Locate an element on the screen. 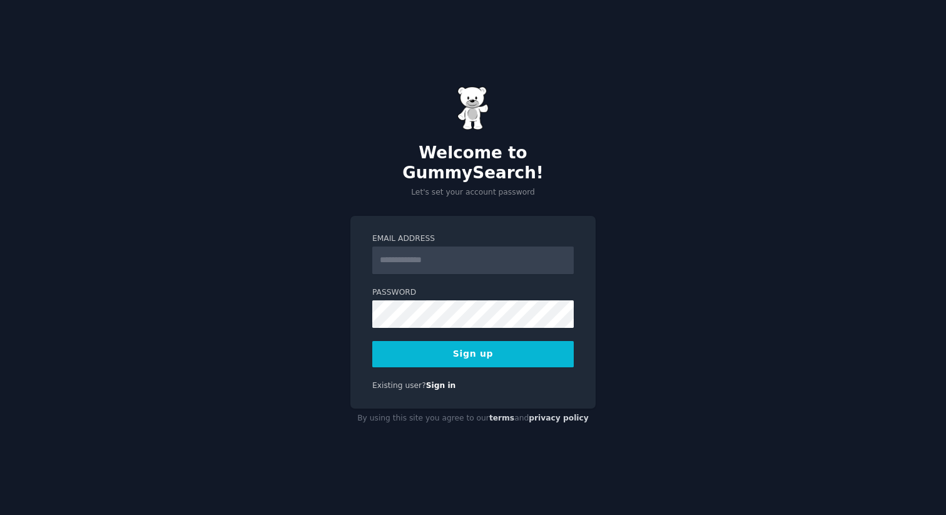 The width and height of the screenshot is (946, 515). label: Email Address is located at coordinates (473, 239).